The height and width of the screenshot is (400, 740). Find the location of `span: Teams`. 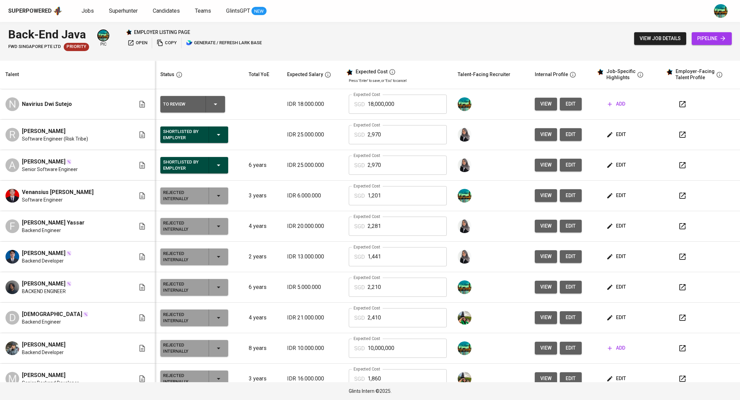

span: Teams is located at coordinates (203, 11).